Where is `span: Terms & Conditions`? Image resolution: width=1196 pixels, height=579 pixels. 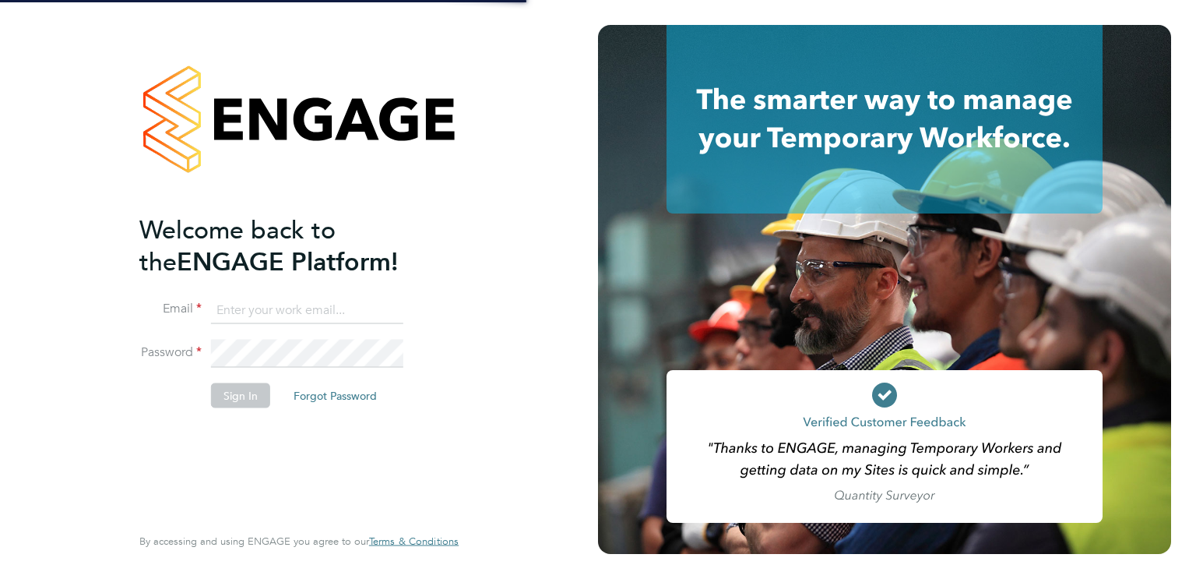 span: Terms & Conditions is located at coordinates (414, 540).